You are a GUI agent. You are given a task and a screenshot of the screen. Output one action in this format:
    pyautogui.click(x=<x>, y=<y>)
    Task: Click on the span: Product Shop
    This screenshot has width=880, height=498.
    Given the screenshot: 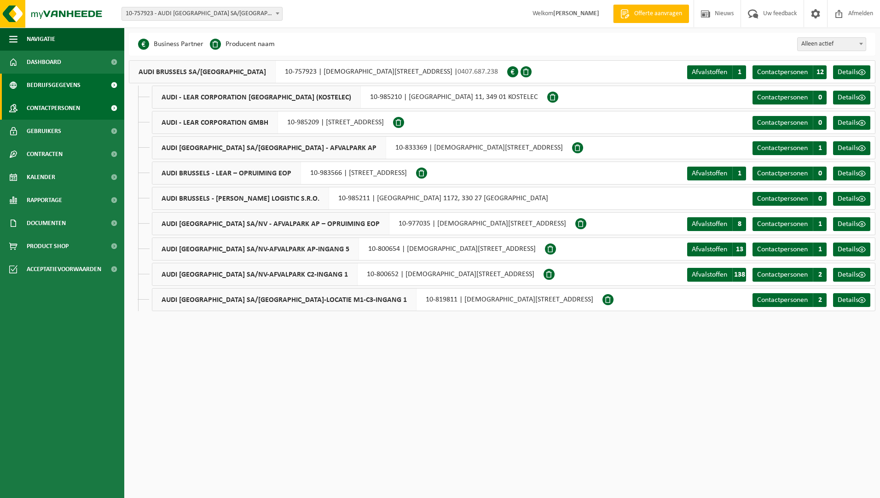 What is the action you would take?
    pyautogui.click(x=47, y=246)
    